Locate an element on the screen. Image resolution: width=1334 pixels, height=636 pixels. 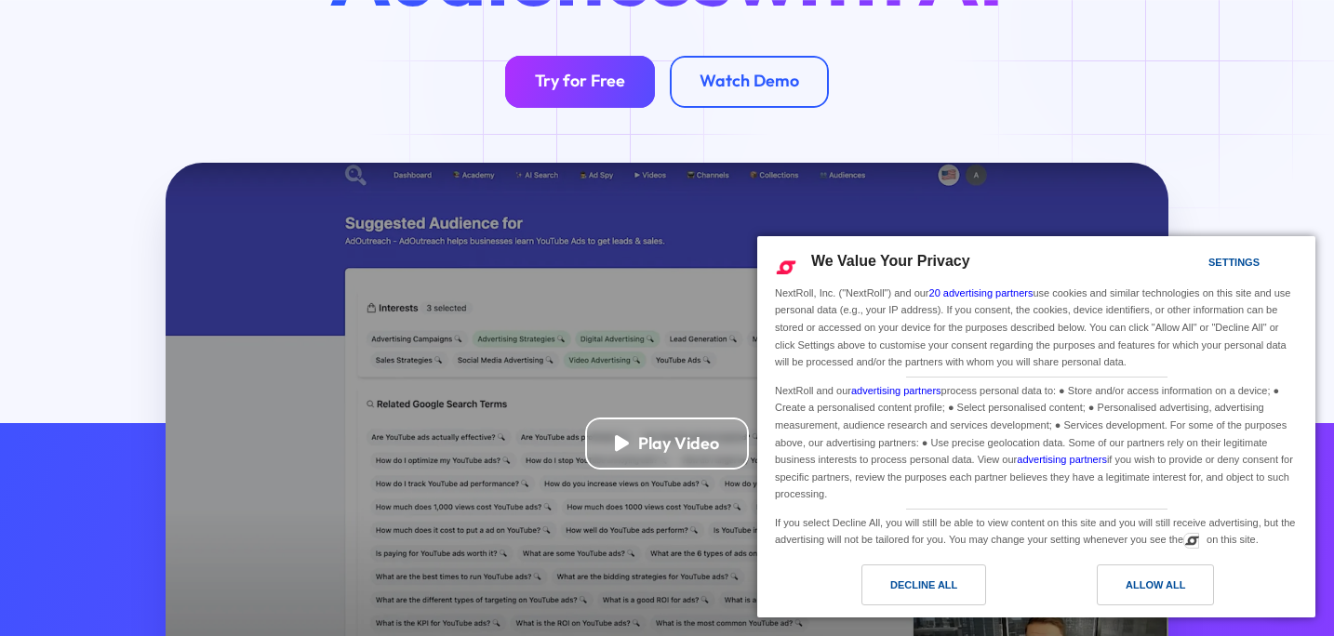
div: NextRoll and our process personal data to: ● Store and/or access information on a device; ● Creat... is located at coordinates (1036, 441).